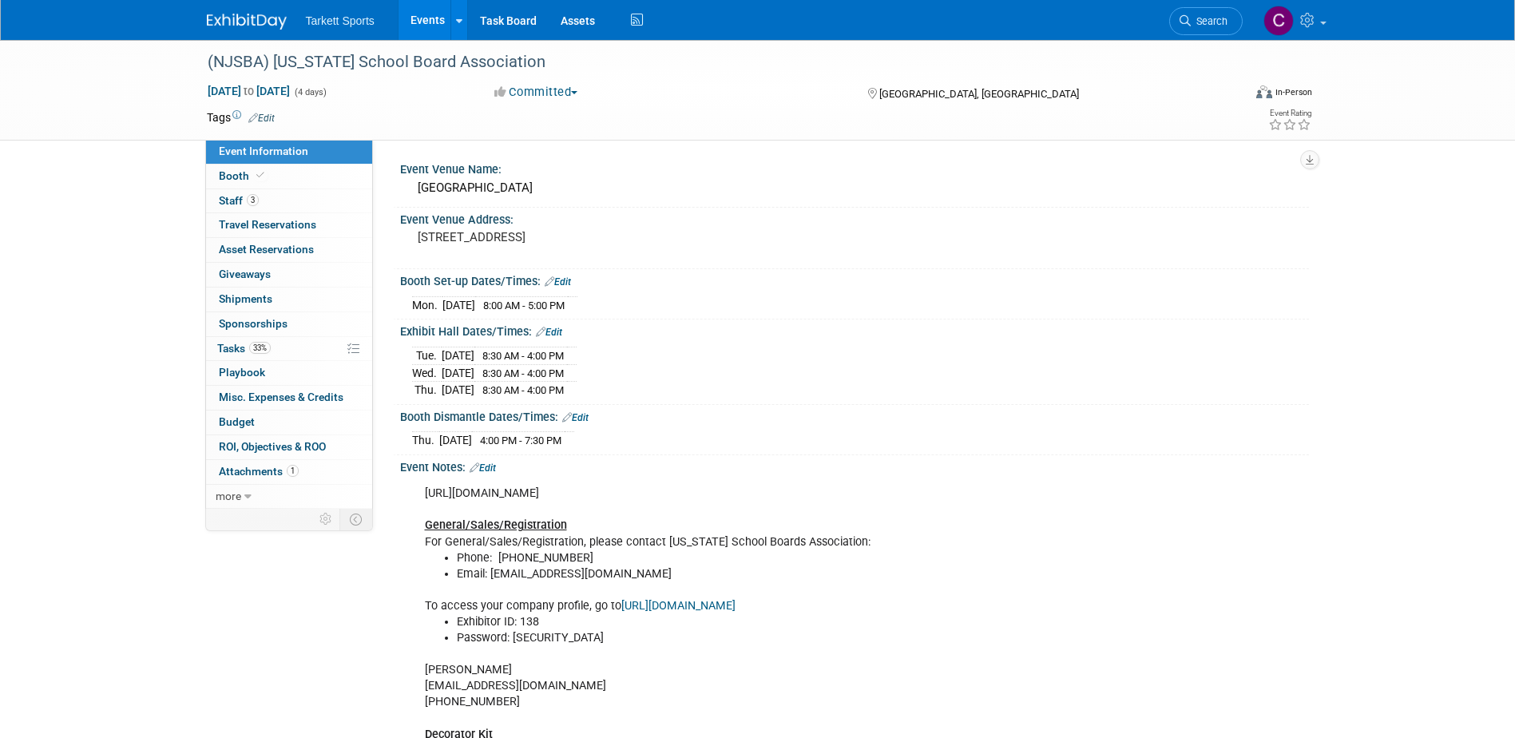 Image resolution: width=1515 pixels, height=738 pixels. What do you see at coordinates (240, 117) in the screenshot?
I see `td: Tags` at bounding box center [240, 117].